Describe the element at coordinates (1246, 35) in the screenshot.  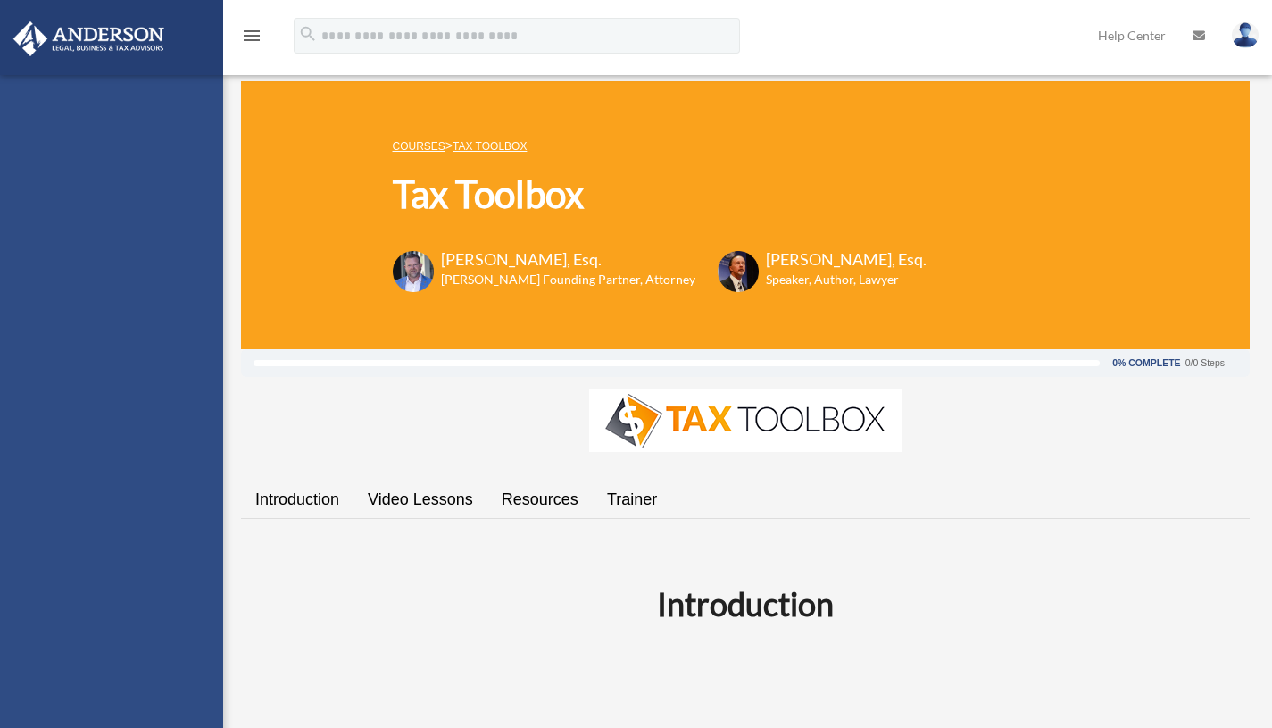
I see `img: User Pic` at that location.